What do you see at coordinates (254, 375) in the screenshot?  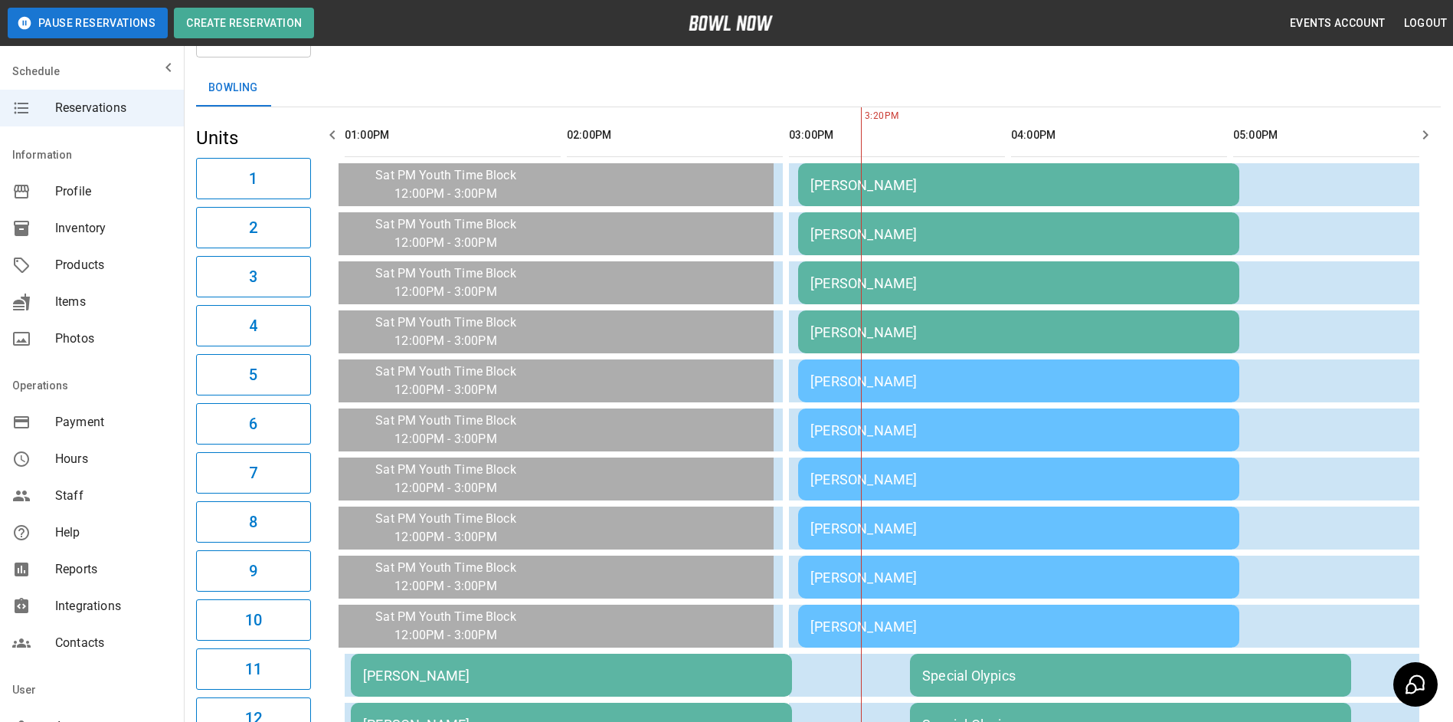 I see `button: 5` at bounding box center [254, 375].